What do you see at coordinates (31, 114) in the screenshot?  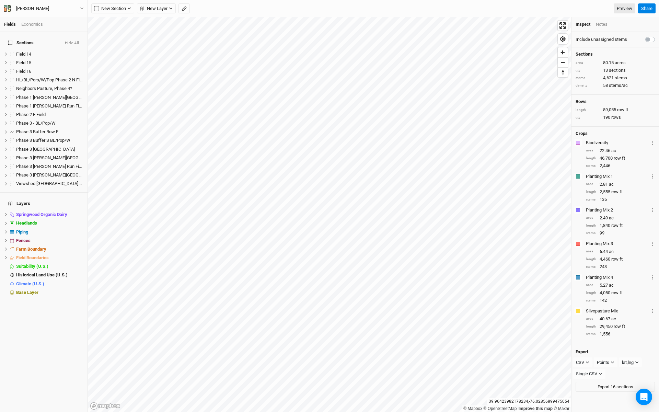 I see `span: Phase 2 E Field` at bounding box center [31, 114].